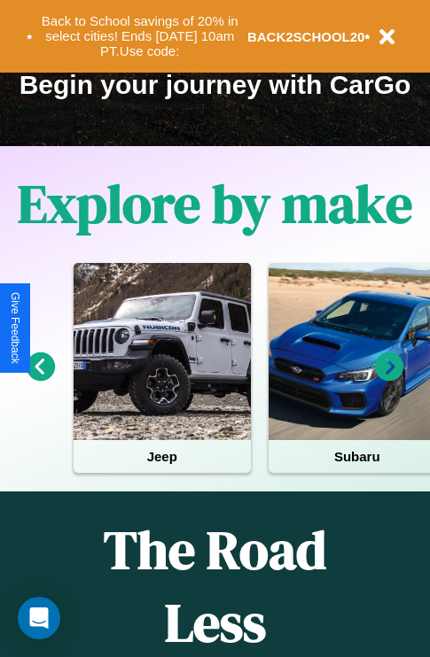 This screenshot has width=430, height=657. What do you see at coordinates (306, 36) in the screenshot?
I see `b: BACK2SCHOOL20` at bounding box center [306, 36].